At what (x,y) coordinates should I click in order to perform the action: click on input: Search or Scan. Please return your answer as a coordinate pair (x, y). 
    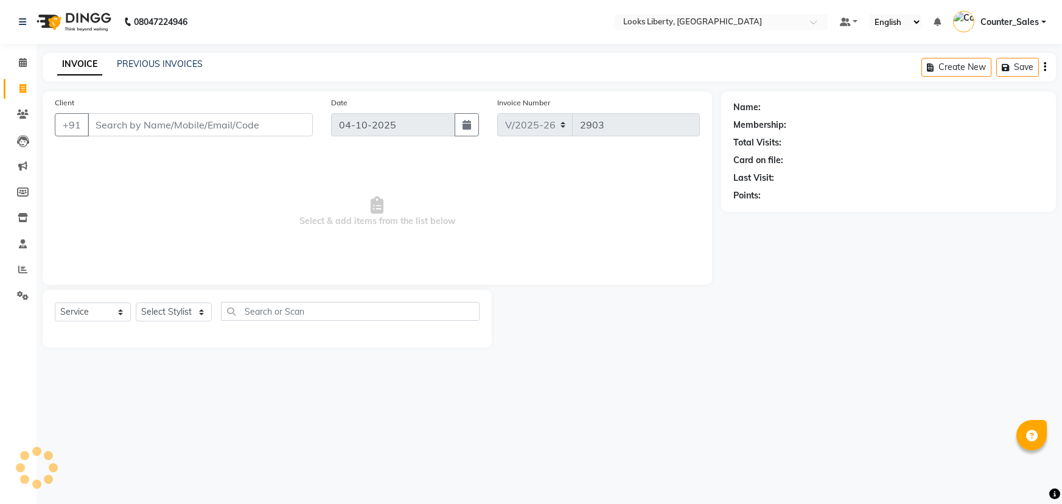
    Looking at the image, I should click on (350, 311).